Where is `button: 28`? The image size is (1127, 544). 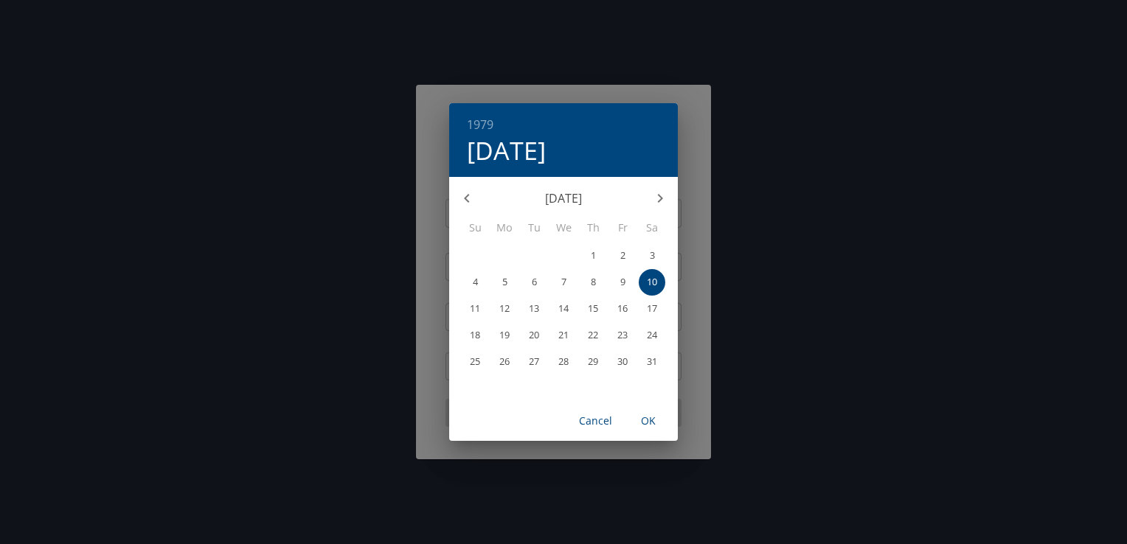
button: 28 is located at coordinates (564, 362).